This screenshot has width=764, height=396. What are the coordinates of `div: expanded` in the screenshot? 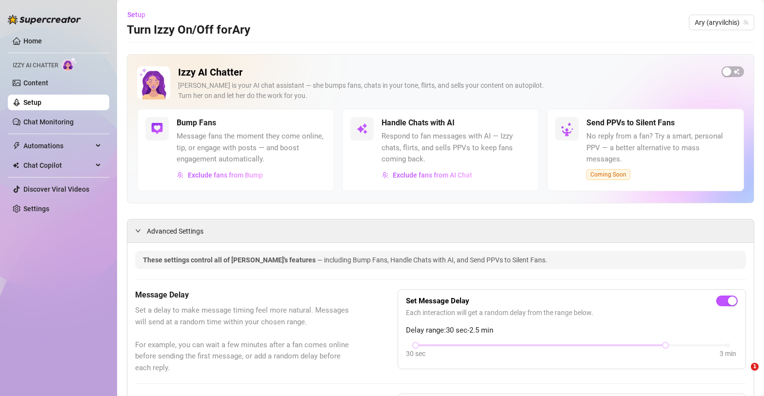 It's located at (141, 231).